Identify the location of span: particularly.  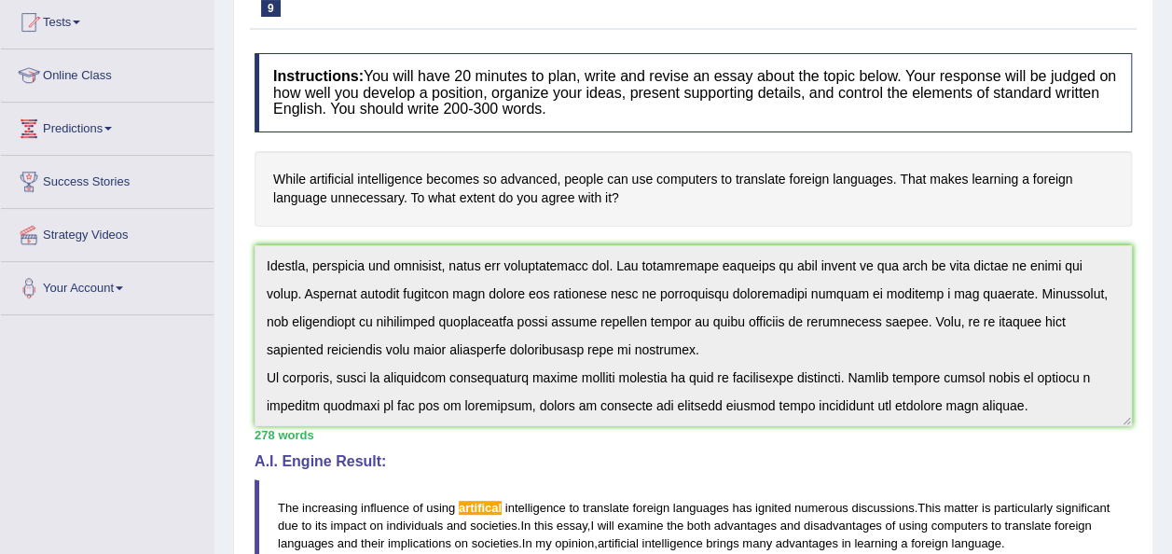
(1023, 507).